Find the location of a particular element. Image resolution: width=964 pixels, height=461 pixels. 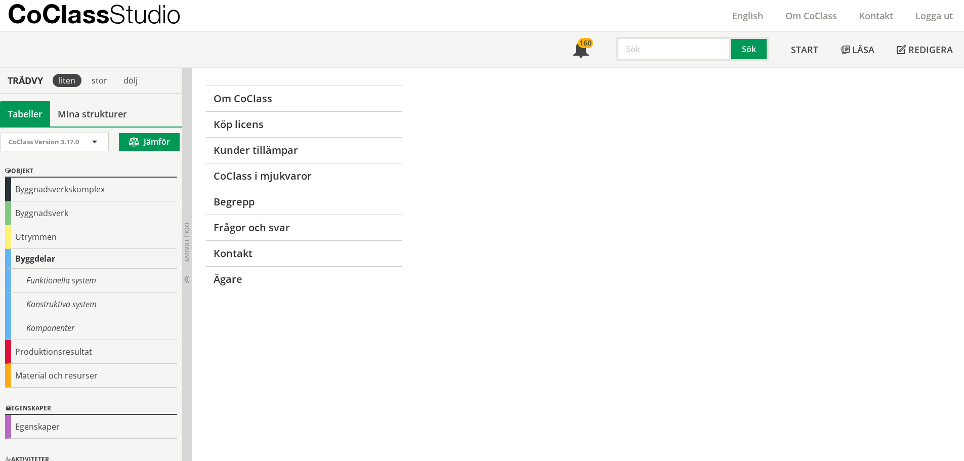

span: Notifikationer is located at coordinates (581, 51).